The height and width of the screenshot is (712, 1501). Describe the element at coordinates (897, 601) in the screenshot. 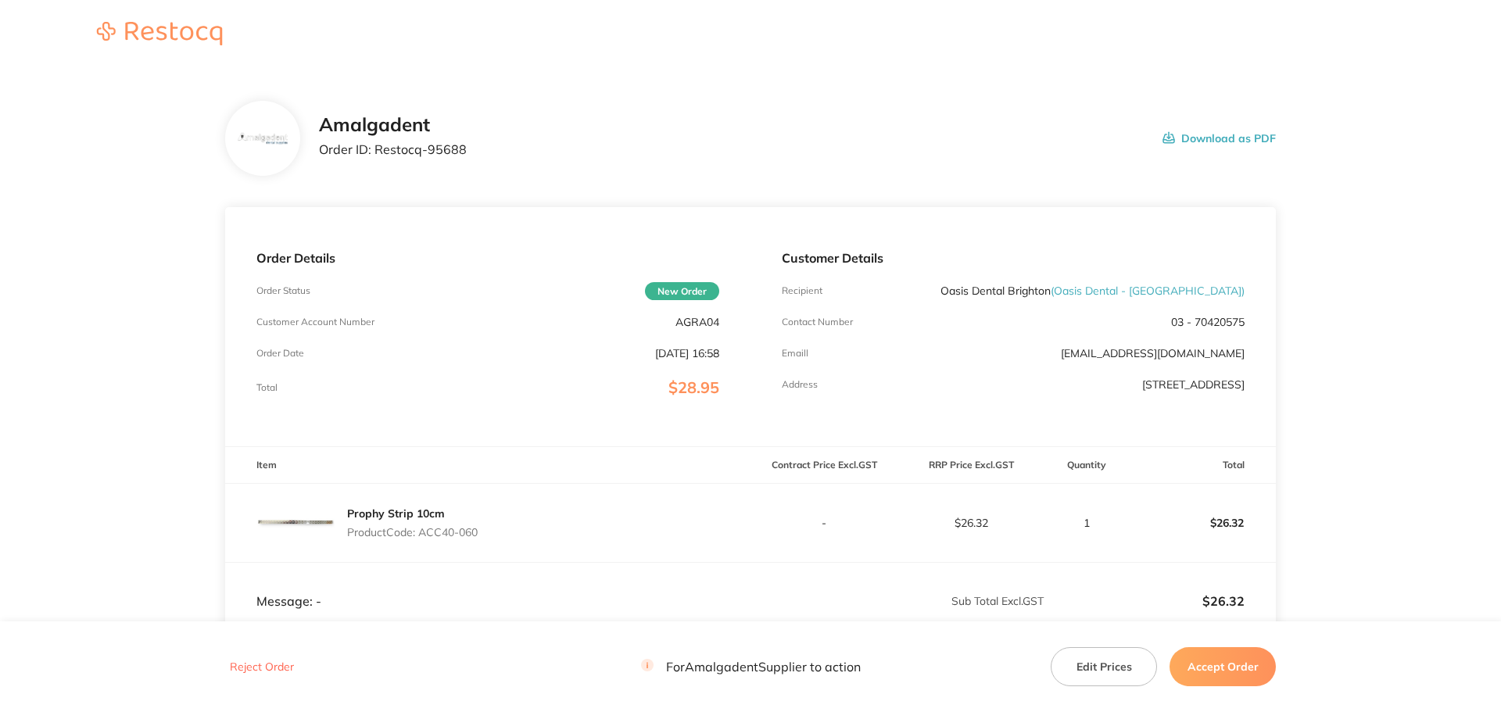

I see `p: Sub Total Excl. GST` at that location.